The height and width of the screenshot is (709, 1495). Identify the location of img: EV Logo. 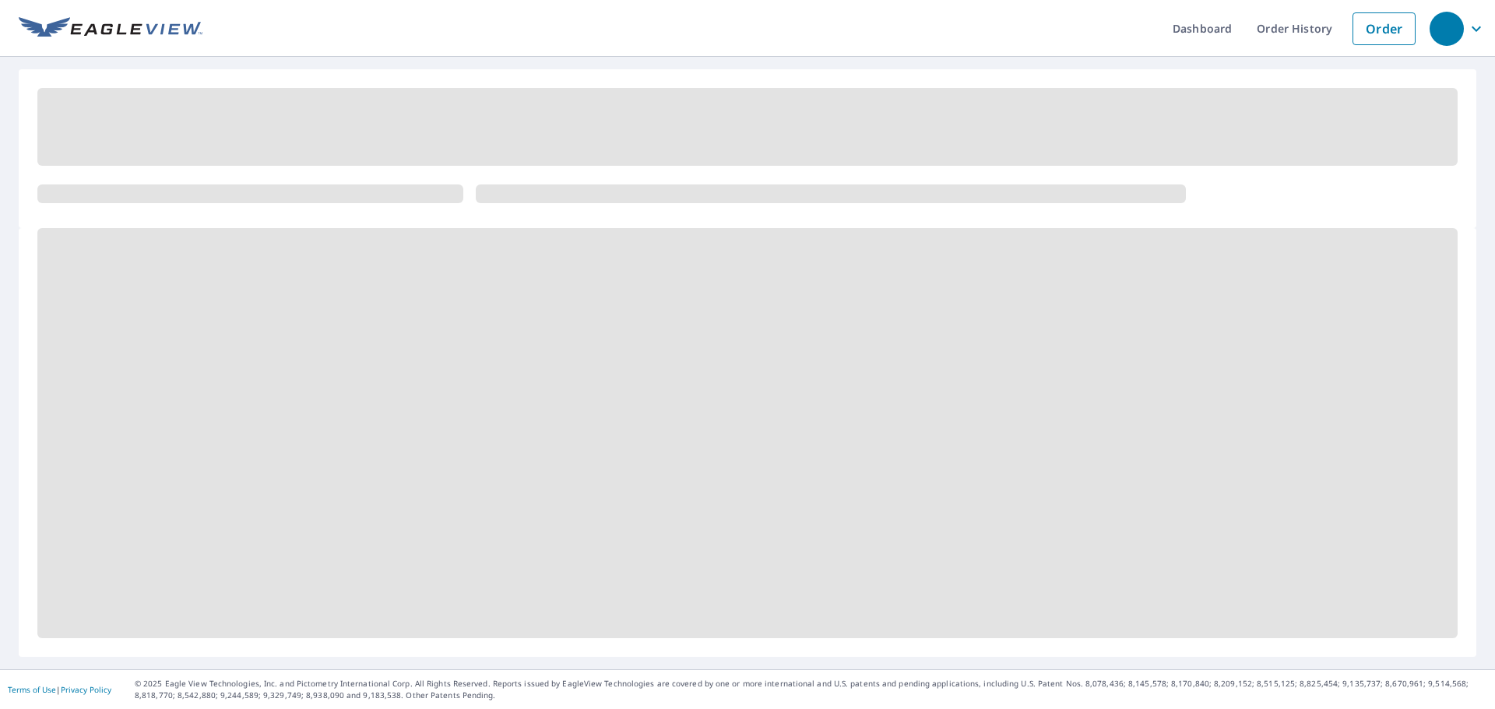
(111, 29).